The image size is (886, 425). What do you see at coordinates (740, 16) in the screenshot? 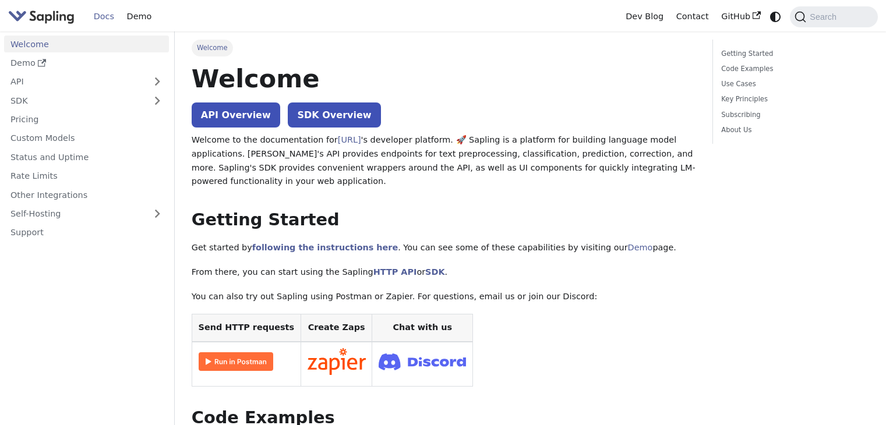
I see `a: GitHub` at bounding box center [740, 16].